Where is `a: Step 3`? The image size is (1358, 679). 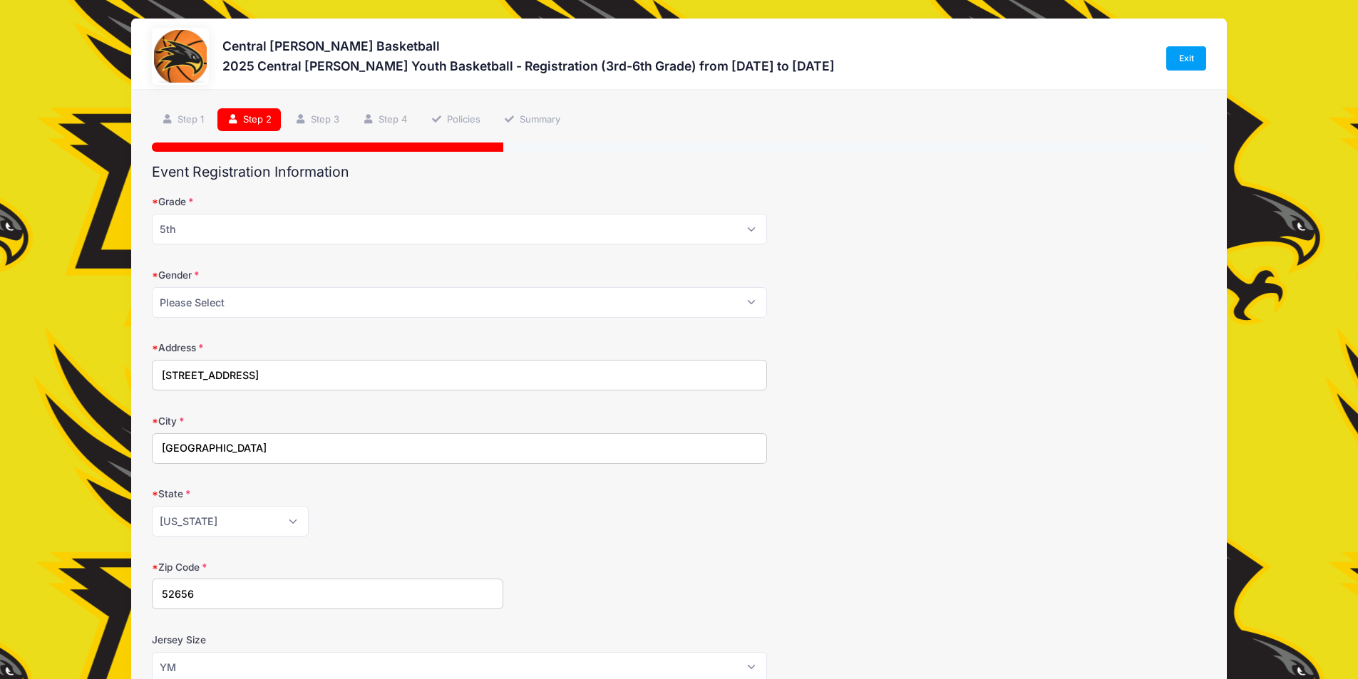
a: Step 3 is located at coordinates (316, 120).